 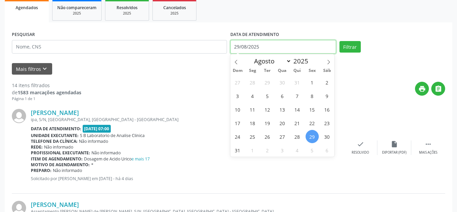 What do you see at coordinates (253, 96) in the screenshot?
I see `span: Agosto 4, 2025` at bounding box center [253, 96].